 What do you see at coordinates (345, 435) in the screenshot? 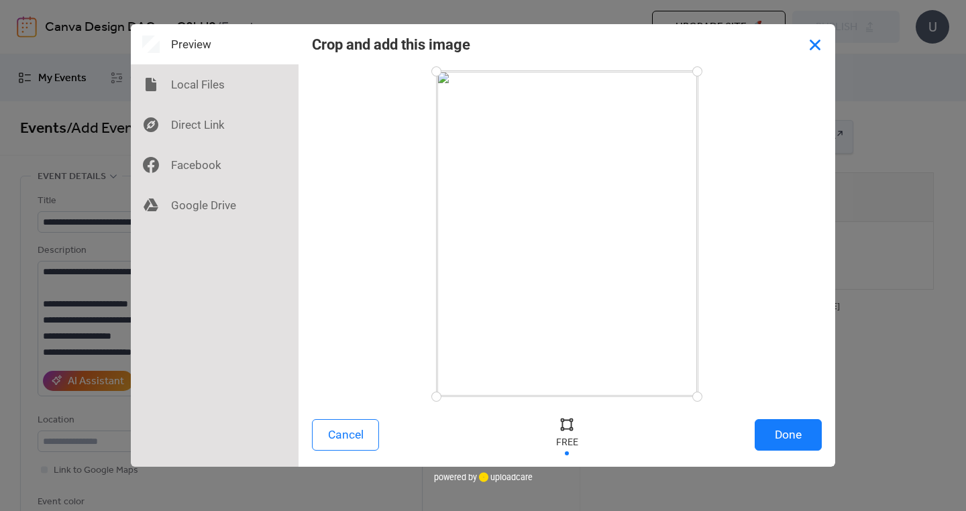
I see `button: Cancel` at bounding box center [345, 435].